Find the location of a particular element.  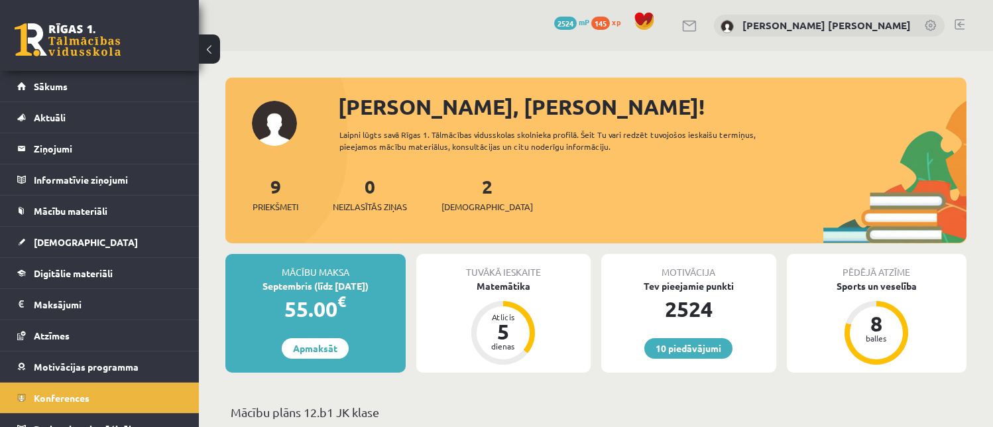

a: 10 piedāvājumi is located at coordinates (688, 348).